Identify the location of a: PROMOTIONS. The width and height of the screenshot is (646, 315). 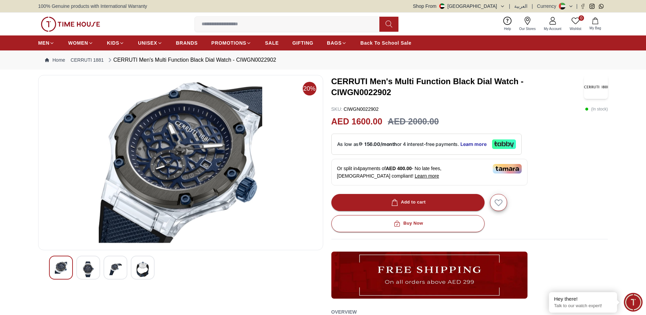
(232, 43).